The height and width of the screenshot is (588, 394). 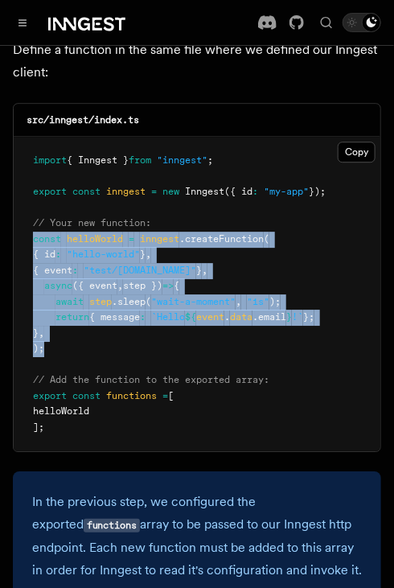 I want to click on code: functions, so click(x=112, y=525).